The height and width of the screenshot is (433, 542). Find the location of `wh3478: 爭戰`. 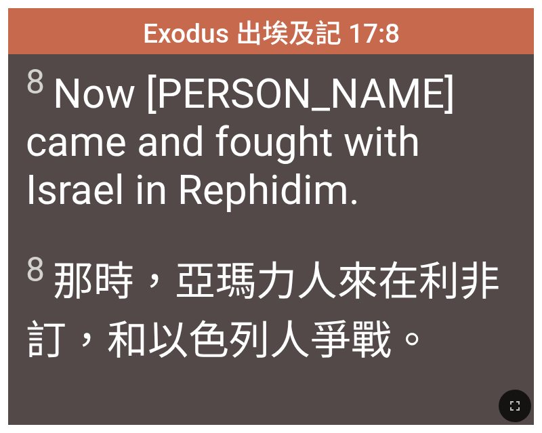

wh3478: 爭戰 is located at coordinates (371, 340).